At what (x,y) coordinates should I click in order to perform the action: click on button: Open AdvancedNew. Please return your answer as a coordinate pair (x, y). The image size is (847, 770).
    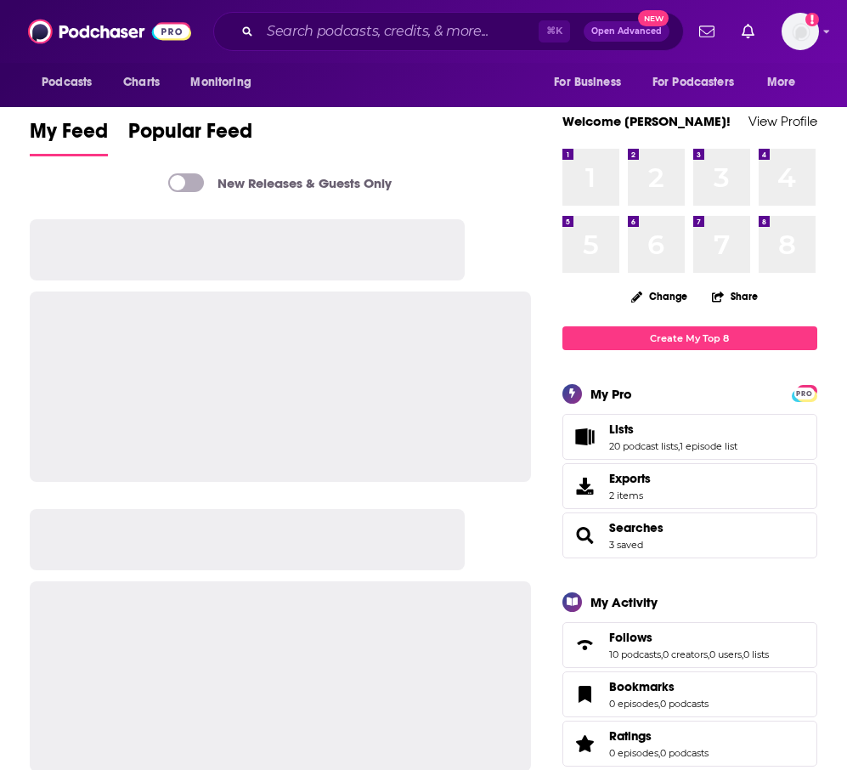
    Looking at the image, I should click on (626, 31).